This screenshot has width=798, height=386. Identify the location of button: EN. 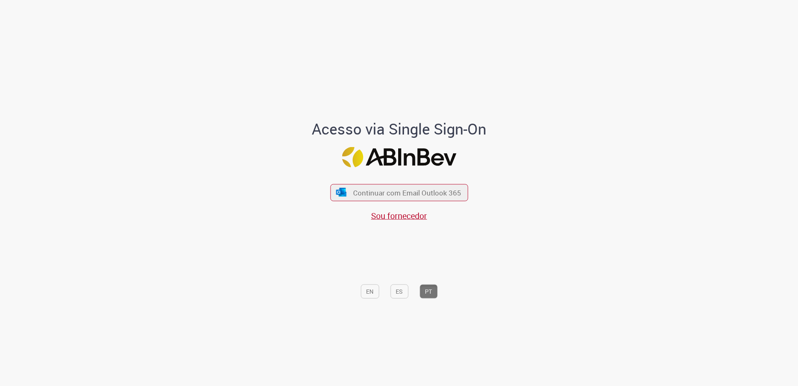
(370, 291).